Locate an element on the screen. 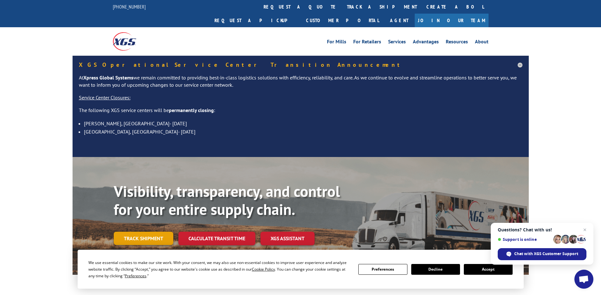 This screenshot has width=601, height=295. a: Calculate transit time is located at coordinates (217, 238).